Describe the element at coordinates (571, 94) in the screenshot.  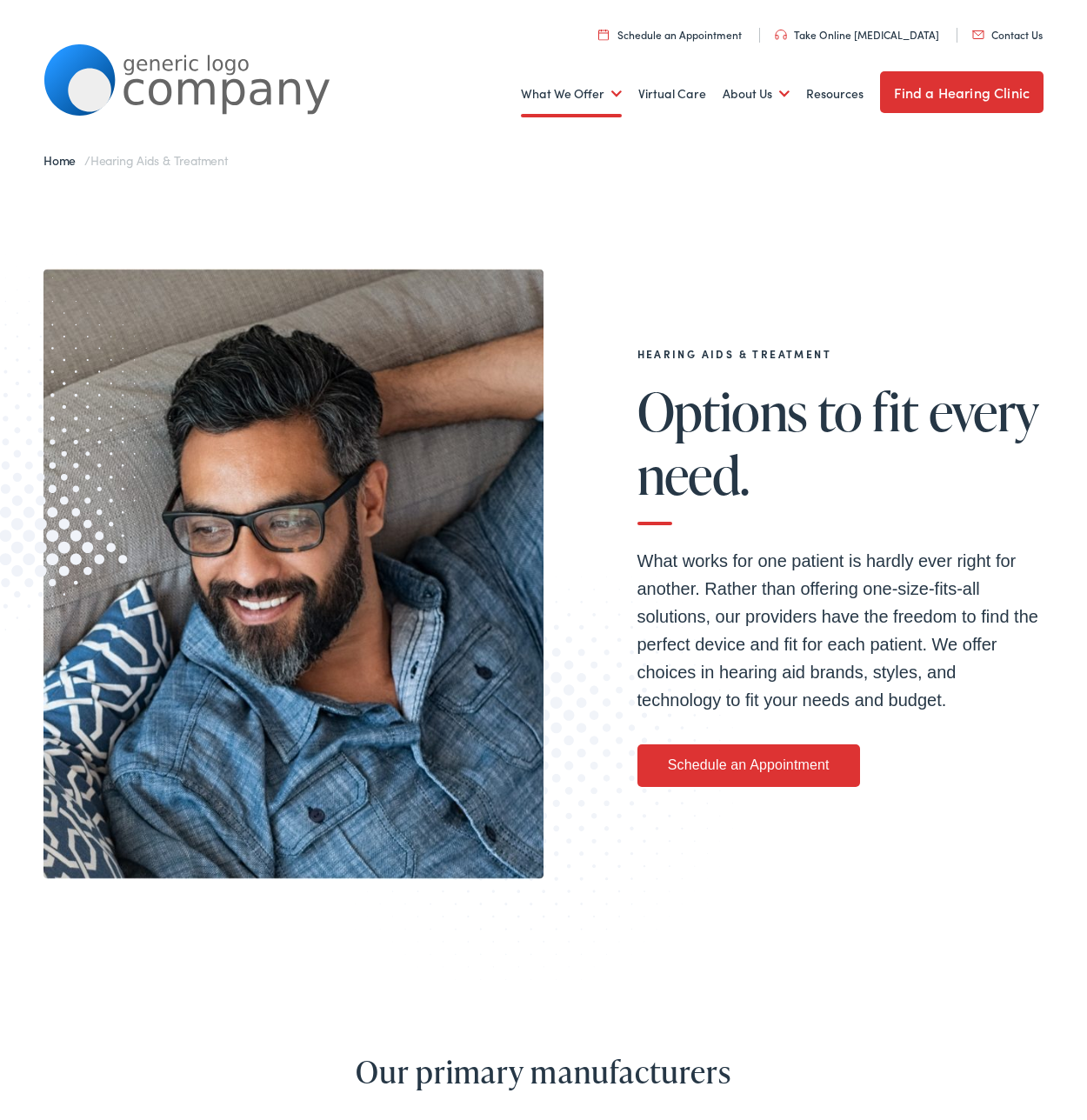
I see `a: What We Offer` at that location.